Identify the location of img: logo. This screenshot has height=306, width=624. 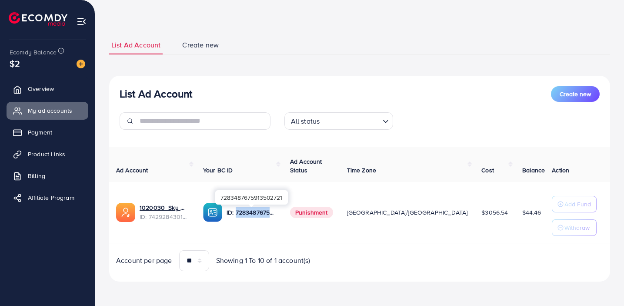
(38, 19).